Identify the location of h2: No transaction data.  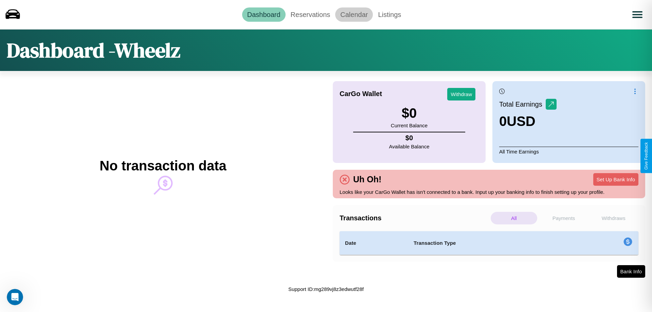
(163, 166).